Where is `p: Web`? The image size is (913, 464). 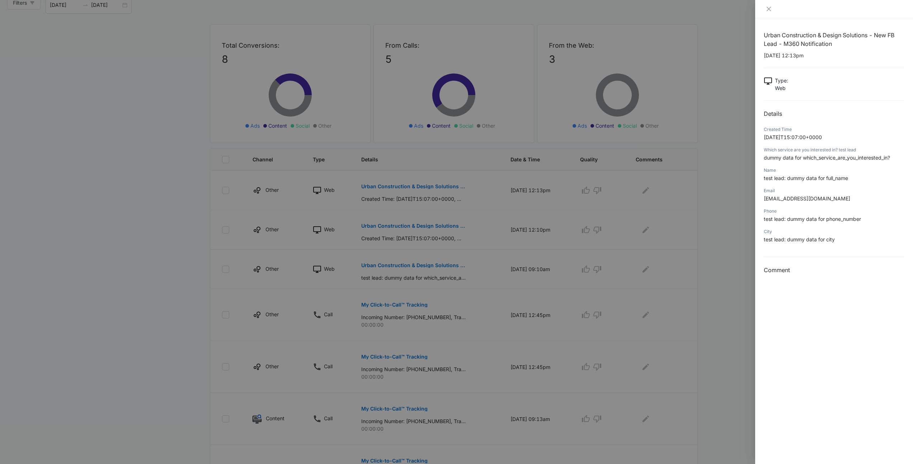
p: Web is located at coordinates (781, 88).